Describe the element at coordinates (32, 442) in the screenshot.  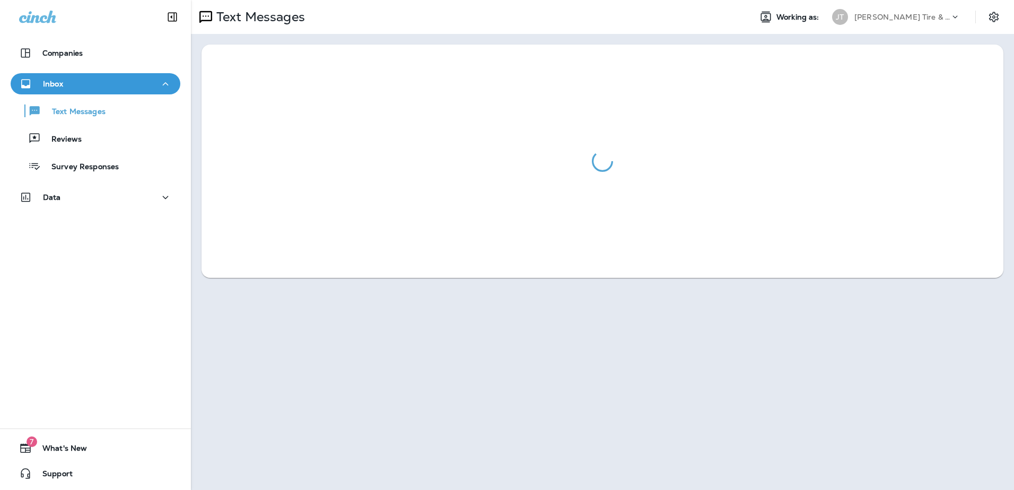
I see `span: 7` at that location.